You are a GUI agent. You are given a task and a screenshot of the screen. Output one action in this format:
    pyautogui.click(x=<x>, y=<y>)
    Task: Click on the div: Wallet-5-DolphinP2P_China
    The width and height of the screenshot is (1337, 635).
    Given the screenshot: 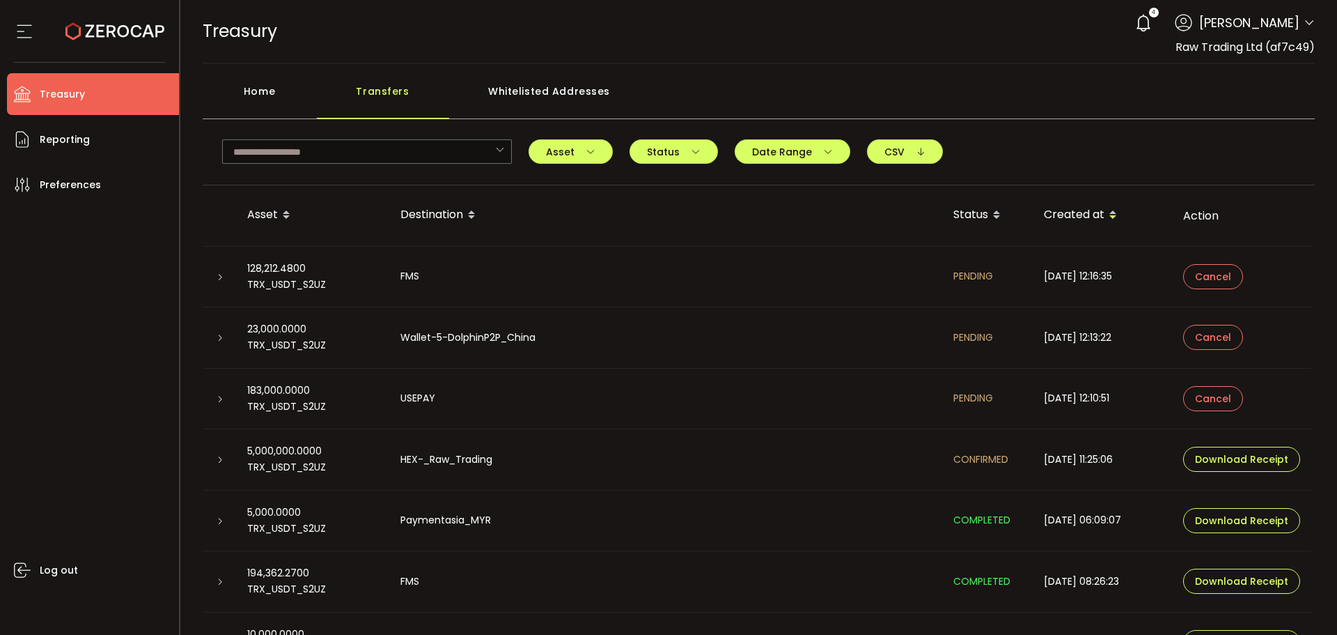 What is the action you would take?
    pyautogui.click(x=666, y=337)
    